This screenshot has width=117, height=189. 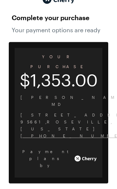 I want to click on span: YOUR PURCHASE, so click(x=58, y=61).